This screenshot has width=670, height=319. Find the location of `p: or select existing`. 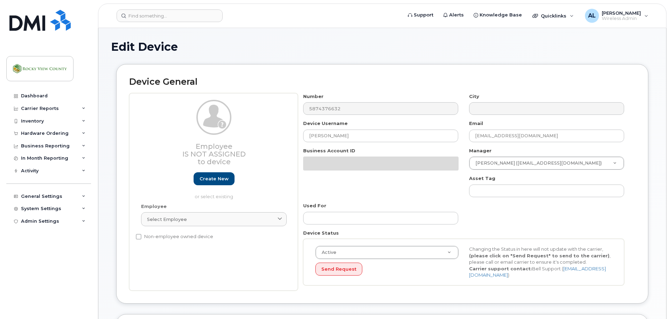

p: or select existing is located at coordinates (214, 196).